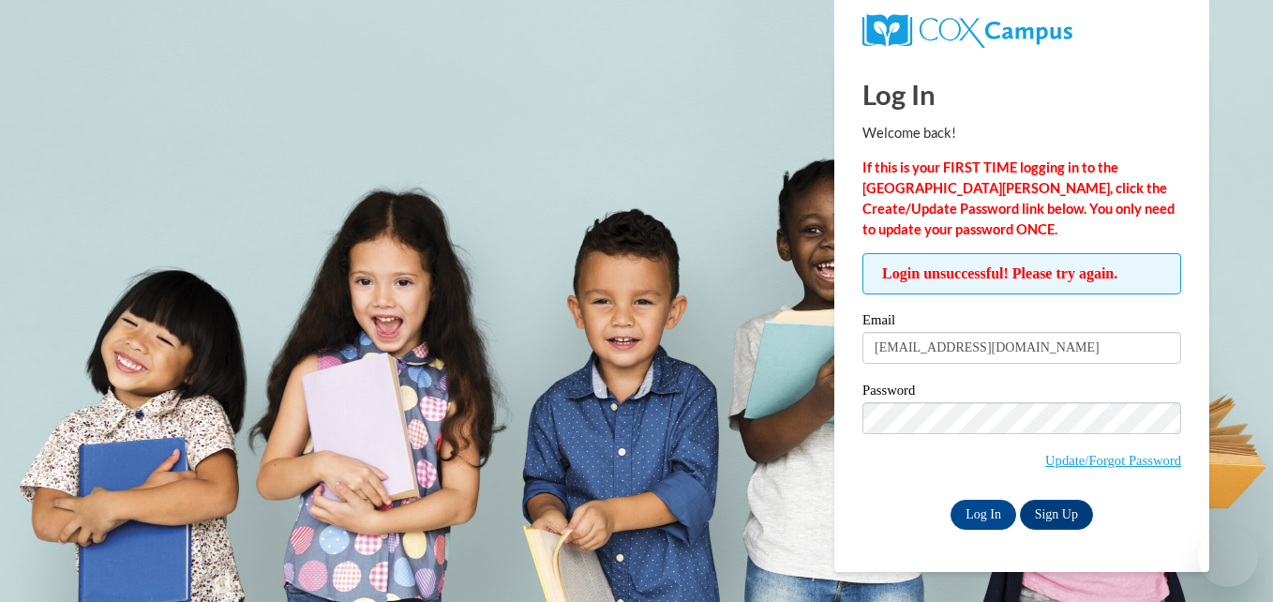  What do you see at coordinates (1022, 322) in the screenshot?
I see `label: Email` at bounding box center [1022, 322].